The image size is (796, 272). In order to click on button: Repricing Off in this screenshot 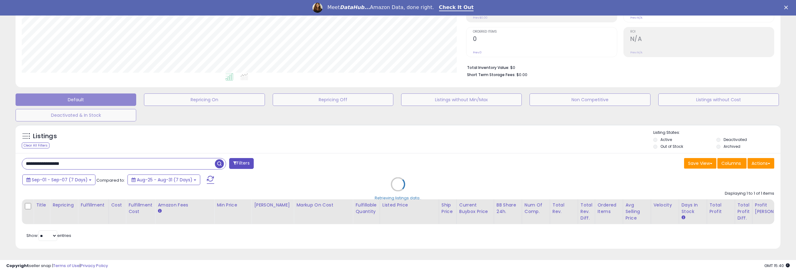, I will do `click(333, 100)`.